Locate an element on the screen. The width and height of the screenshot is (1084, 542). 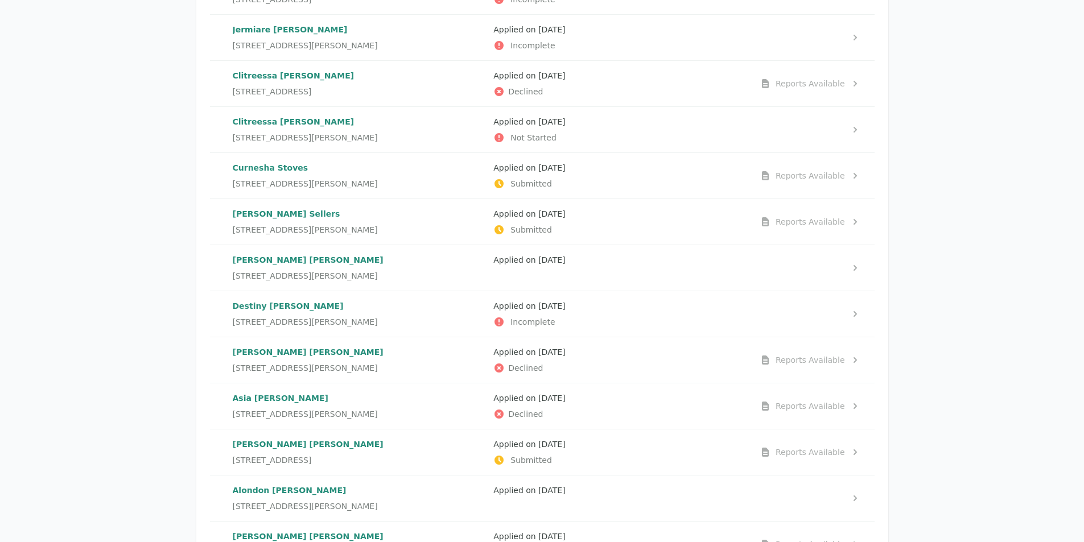
p: Not Started is located at coordinates (619, 138).